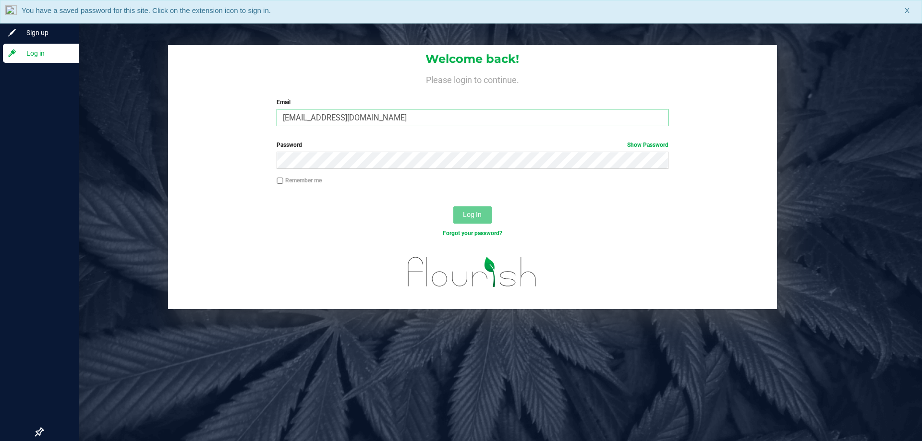  What do you see at coordinates (472, 102) in the screenshot?
I see `label: Email` at bounding box center [472, 102].